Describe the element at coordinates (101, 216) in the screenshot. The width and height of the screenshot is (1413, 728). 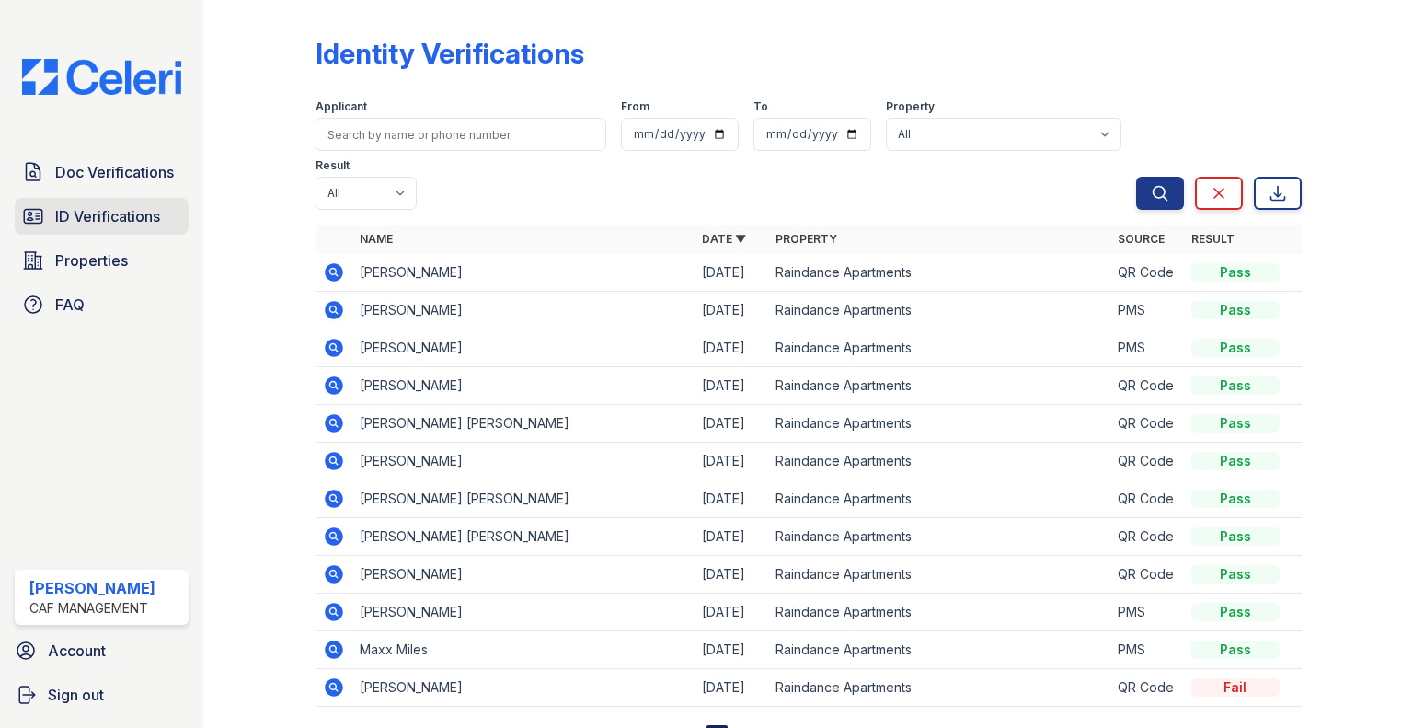
I see `a: ID Verifications` at that location.